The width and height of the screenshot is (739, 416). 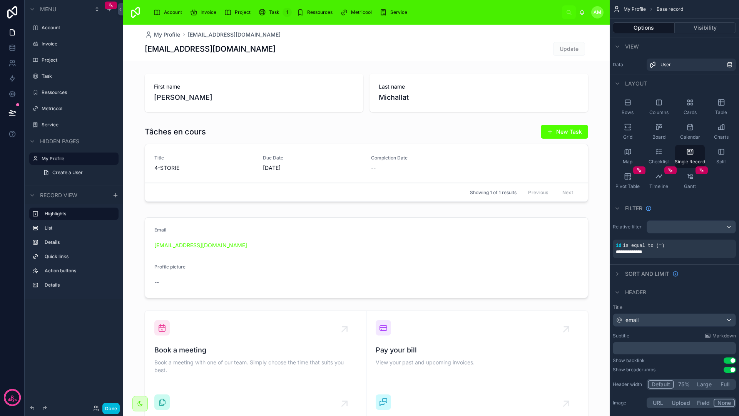 What do you see at coordinates (643, 28) in the screenshot?
I see `button: Options` at bounding box center [643, 28].